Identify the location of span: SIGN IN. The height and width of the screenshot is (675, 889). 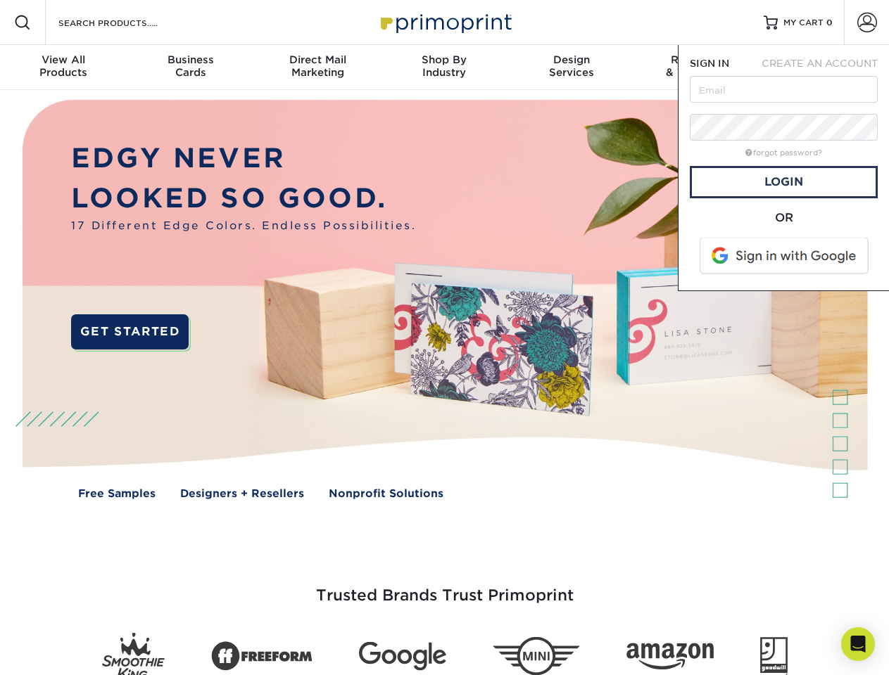
(709, 63).